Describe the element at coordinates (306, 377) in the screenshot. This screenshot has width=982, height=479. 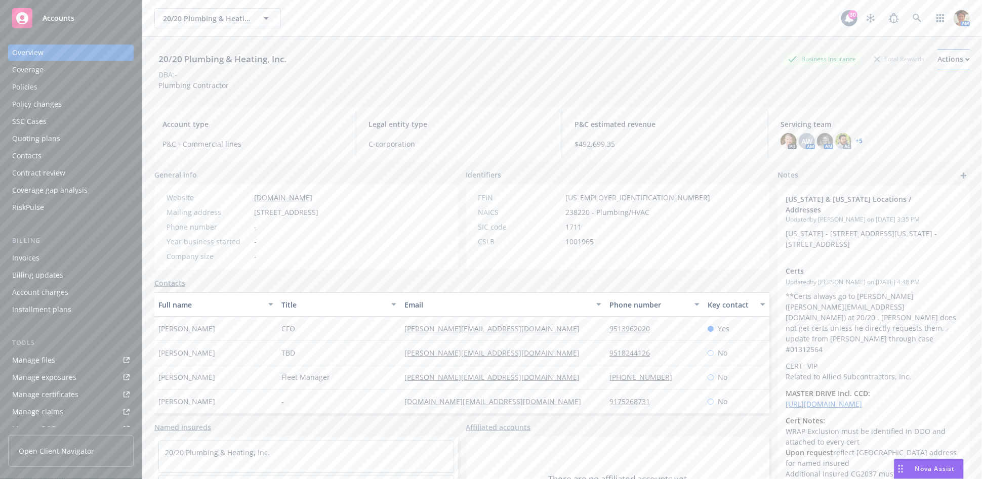
I see `span: Fleet Manager` at that location.